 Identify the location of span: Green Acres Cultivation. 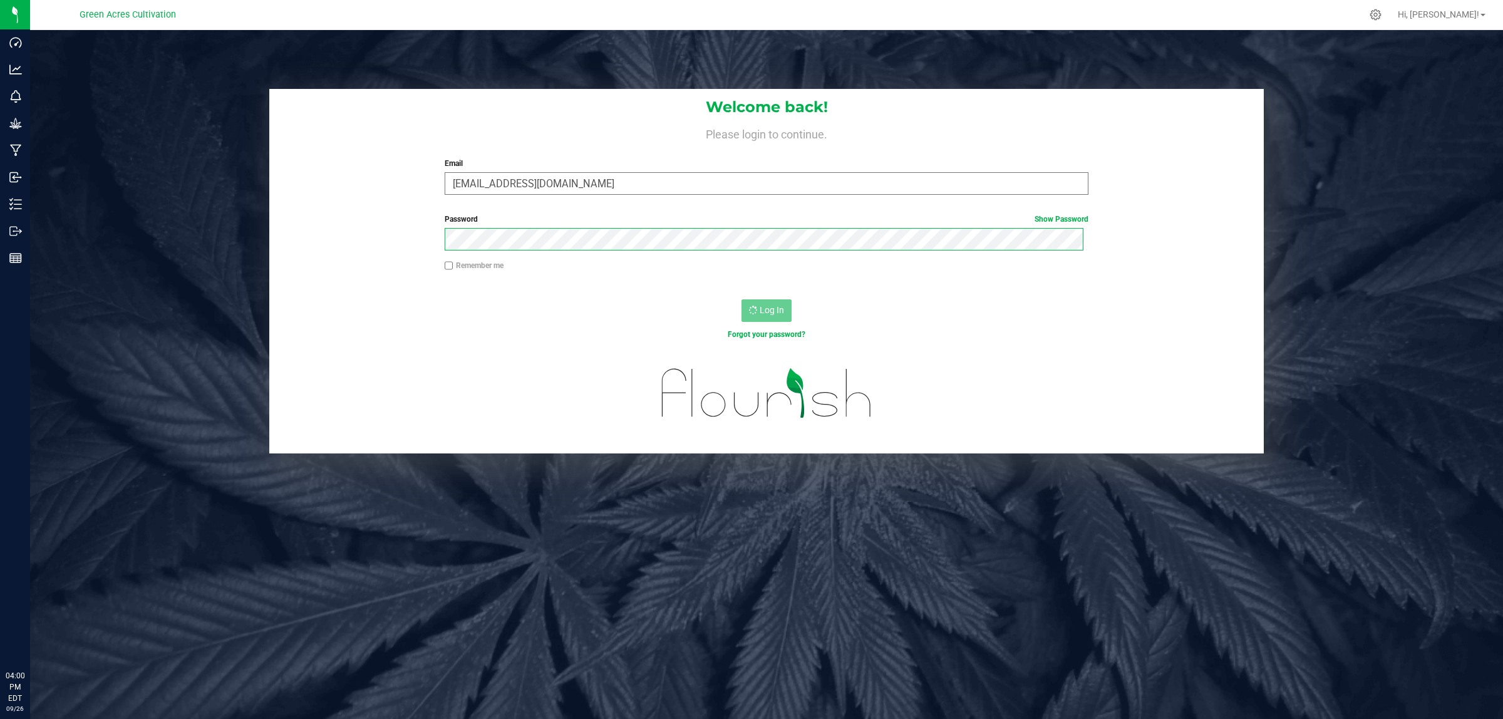
(128, 14).